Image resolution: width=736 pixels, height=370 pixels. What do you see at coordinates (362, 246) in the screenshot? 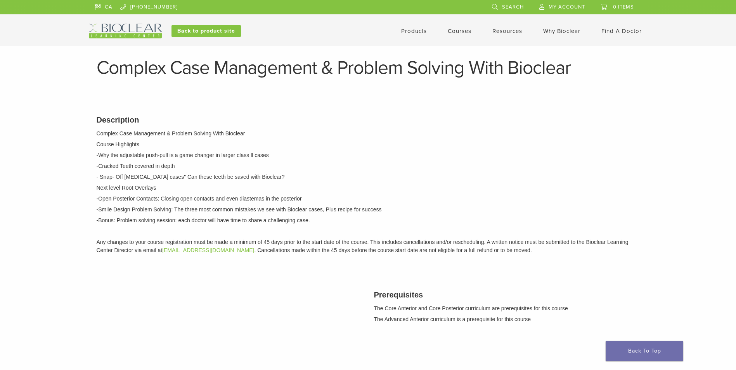
I see `span: Any changes to your course registration must be made a minimum of 45 days prior to the start date...` at bounding box center [362, 246].